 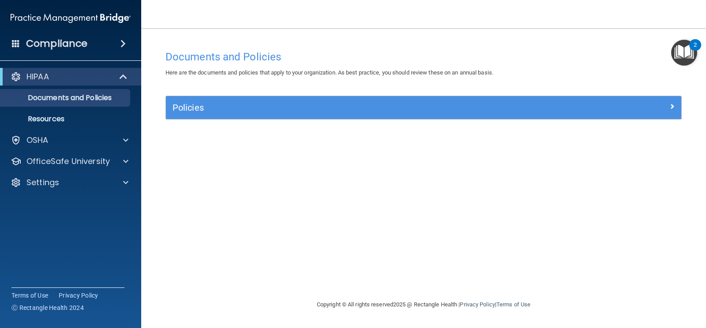 I want to click on p: OfficeSafe University, so click(x=68, y=162).